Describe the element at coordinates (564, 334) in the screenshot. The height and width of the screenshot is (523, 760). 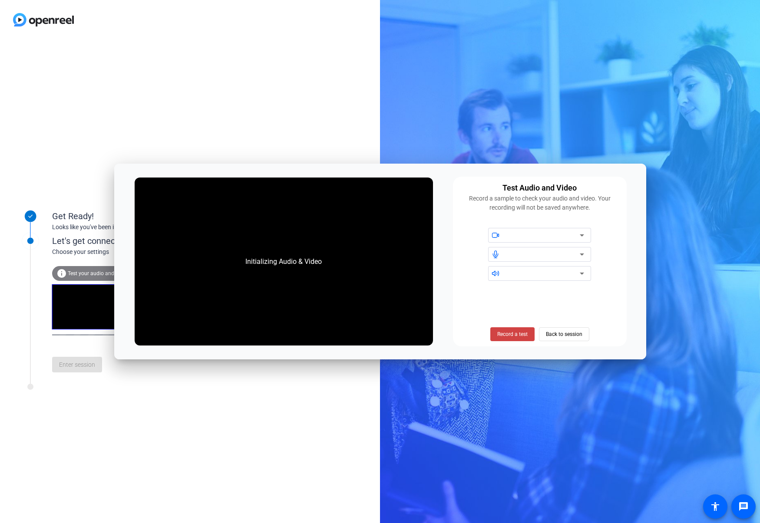
I see `button: Back to session` at that location.